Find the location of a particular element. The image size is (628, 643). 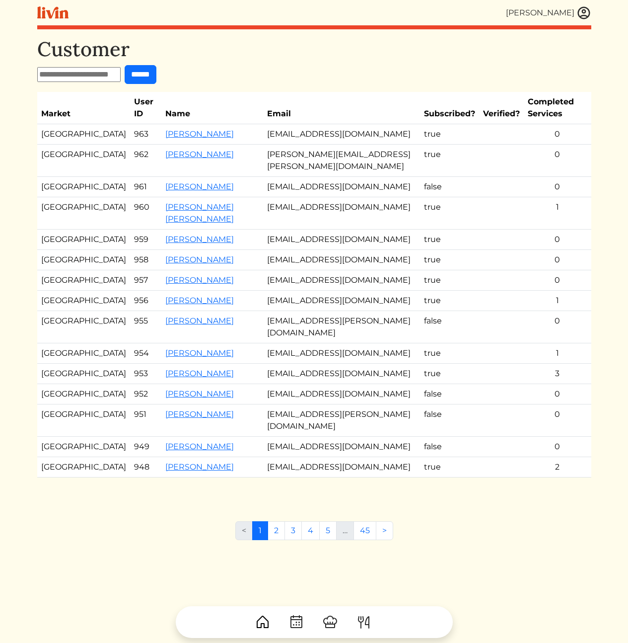

td: 3 is located at coordinates (558, 374).